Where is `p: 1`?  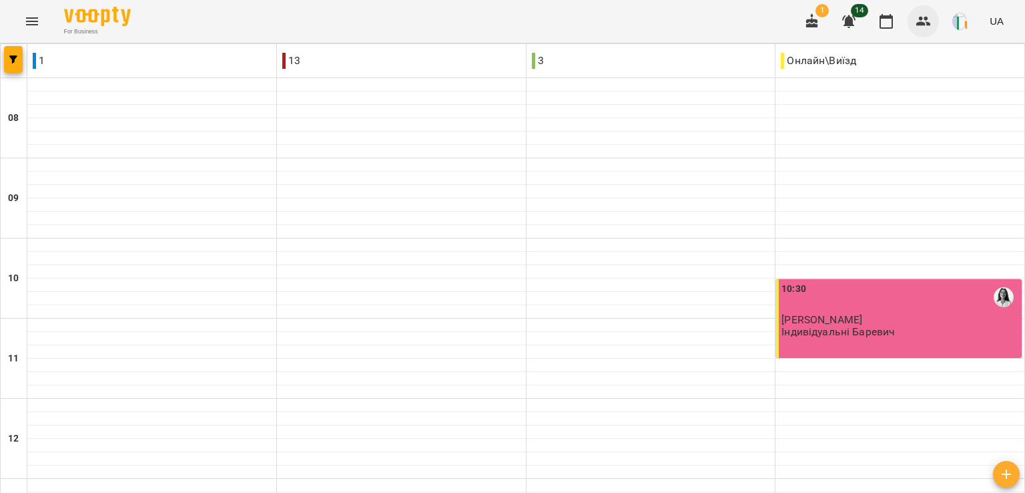
p: 1 is located at coordinates (39, 61).